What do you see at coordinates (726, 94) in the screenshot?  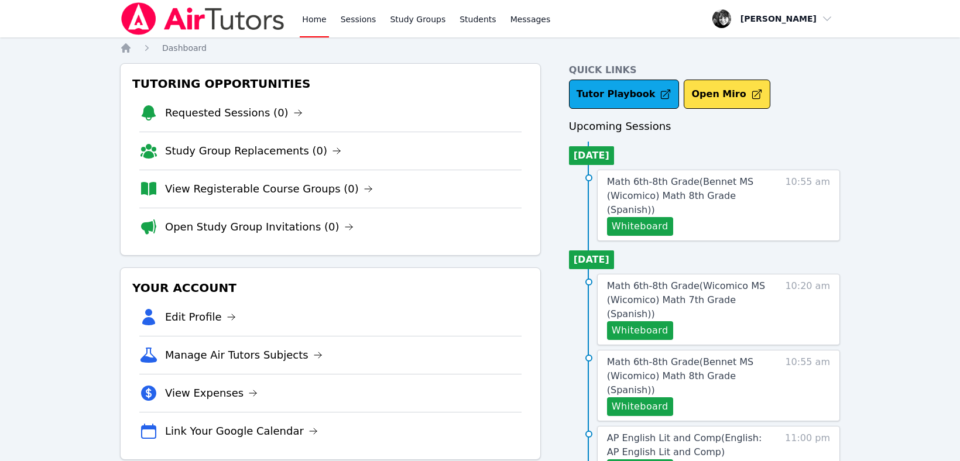 I see `button: Open Miro` at bounding box center [726, 94].